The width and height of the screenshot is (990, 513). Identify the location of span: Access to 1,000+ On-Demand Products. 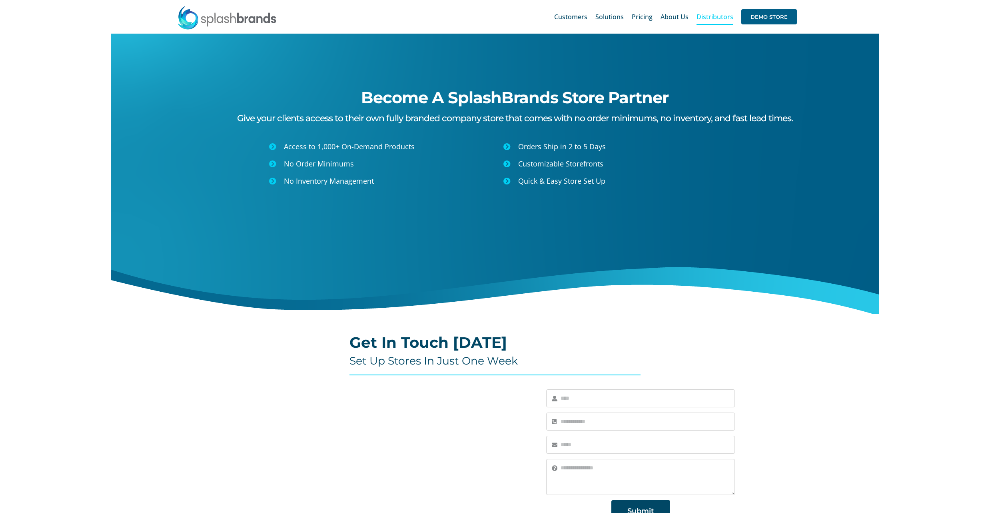
(349, 146).